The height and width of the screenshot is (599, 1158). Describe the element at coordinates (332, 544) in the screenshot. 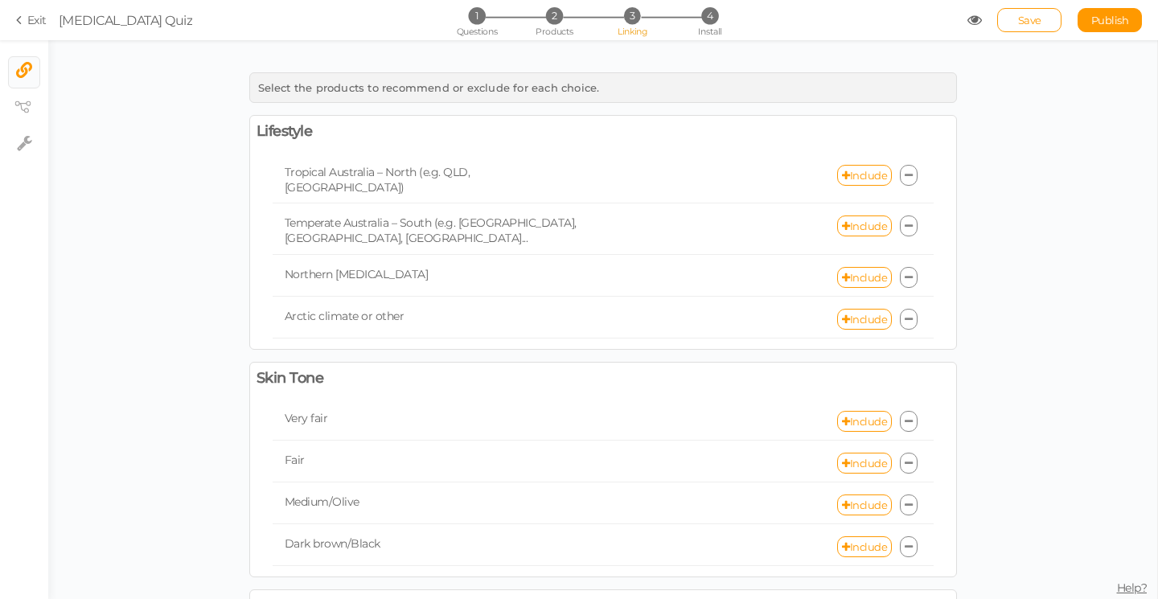

I see `span: Dark brown/Black` at that location.